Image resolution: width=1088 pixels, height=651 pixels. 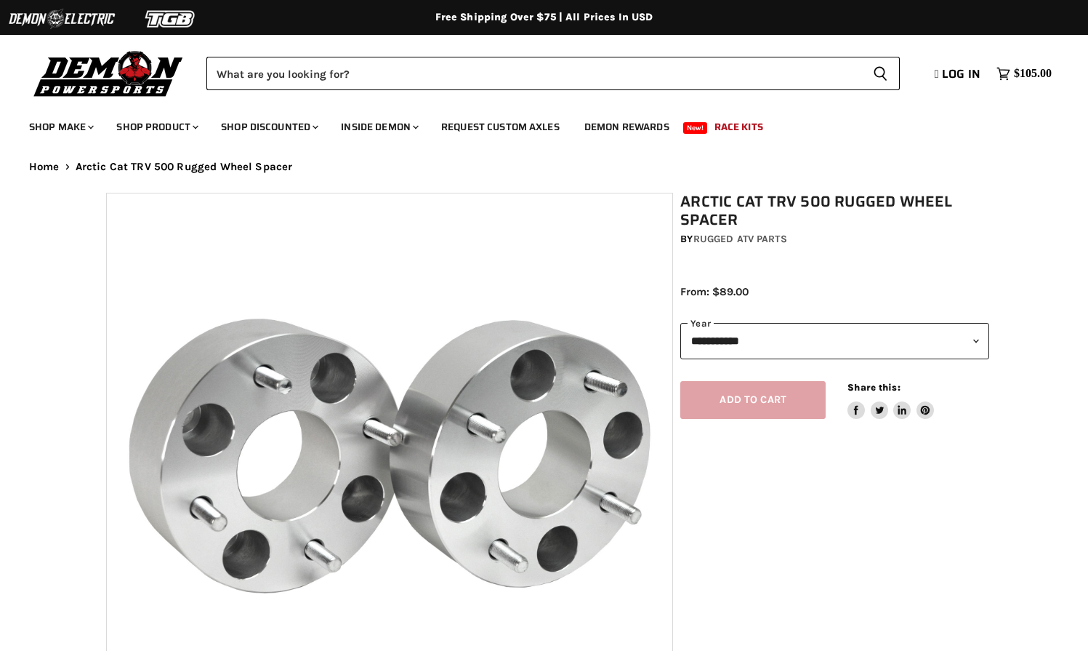 What do you see at coordinates (835, 239) in the screenshot?
I see `div: by` at bounding box center [835, 239].